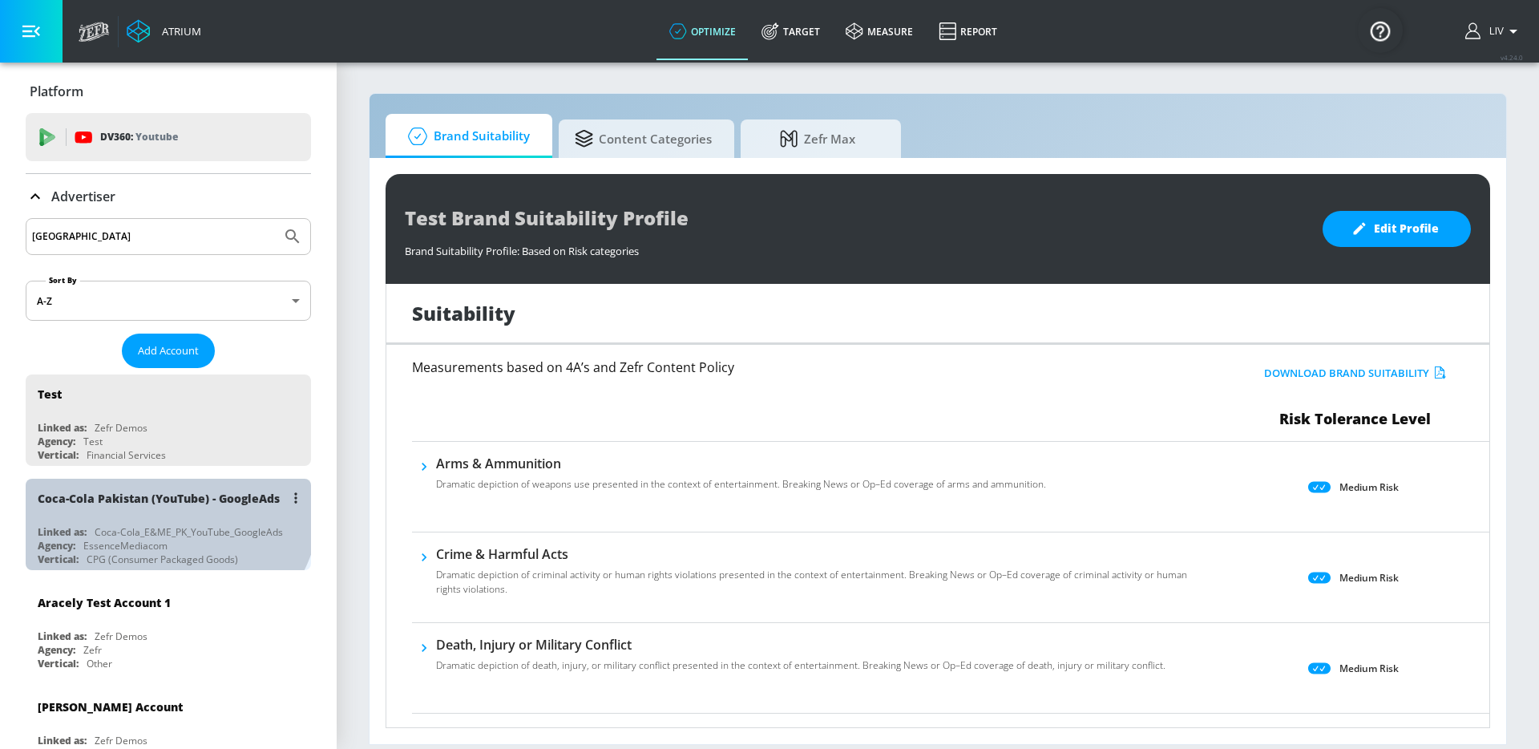  I want to click on p: Advertiser, so click(83, 196).